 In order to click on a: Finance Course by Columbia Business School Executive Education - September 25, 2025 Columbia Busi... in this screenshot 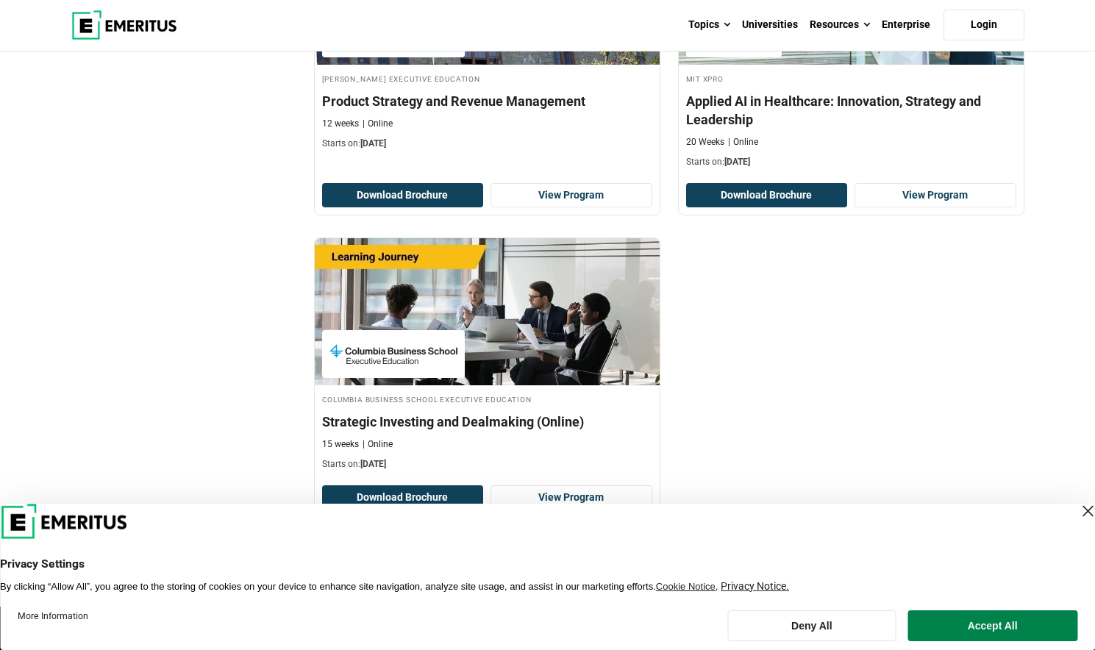, I will do `click(487, 358)`.